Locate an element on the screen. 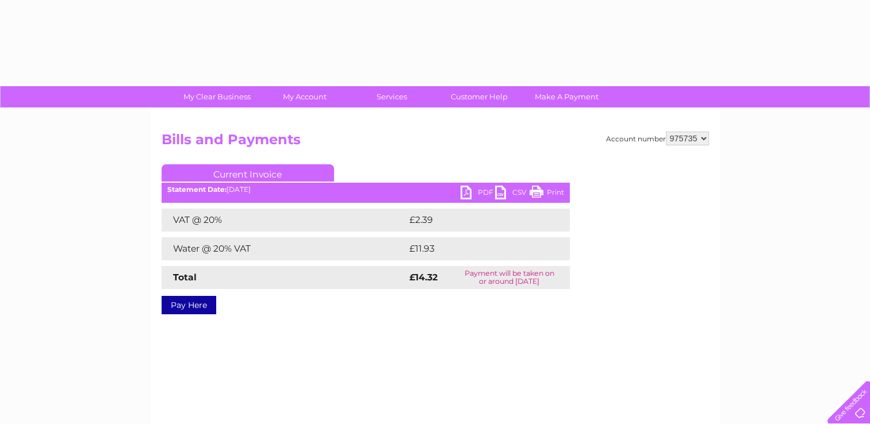 The height and width of the screenshot is (424, 870). a: Print is located at coordinates (547, 194).